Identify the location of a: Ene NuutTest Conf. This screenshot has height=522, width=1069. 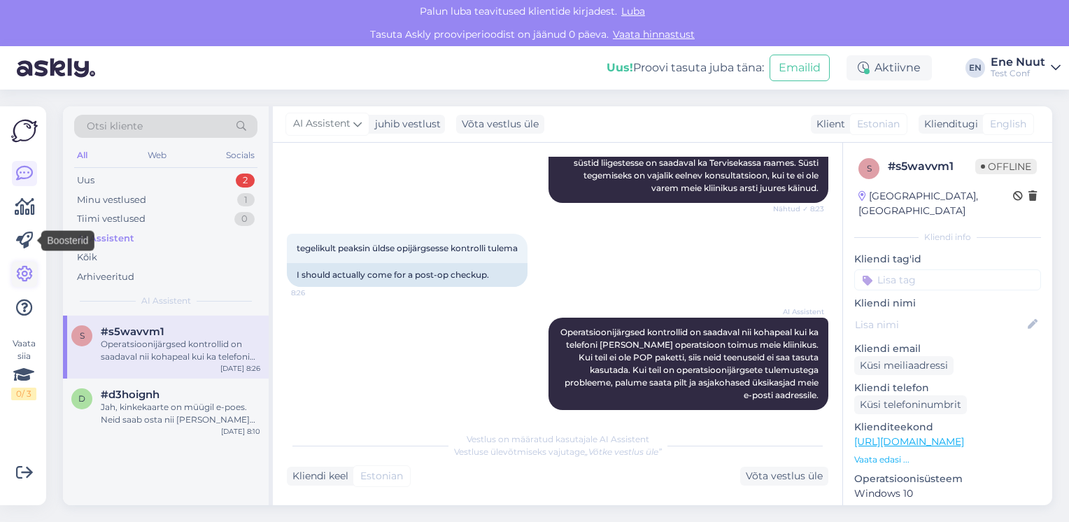
(1025, 68).